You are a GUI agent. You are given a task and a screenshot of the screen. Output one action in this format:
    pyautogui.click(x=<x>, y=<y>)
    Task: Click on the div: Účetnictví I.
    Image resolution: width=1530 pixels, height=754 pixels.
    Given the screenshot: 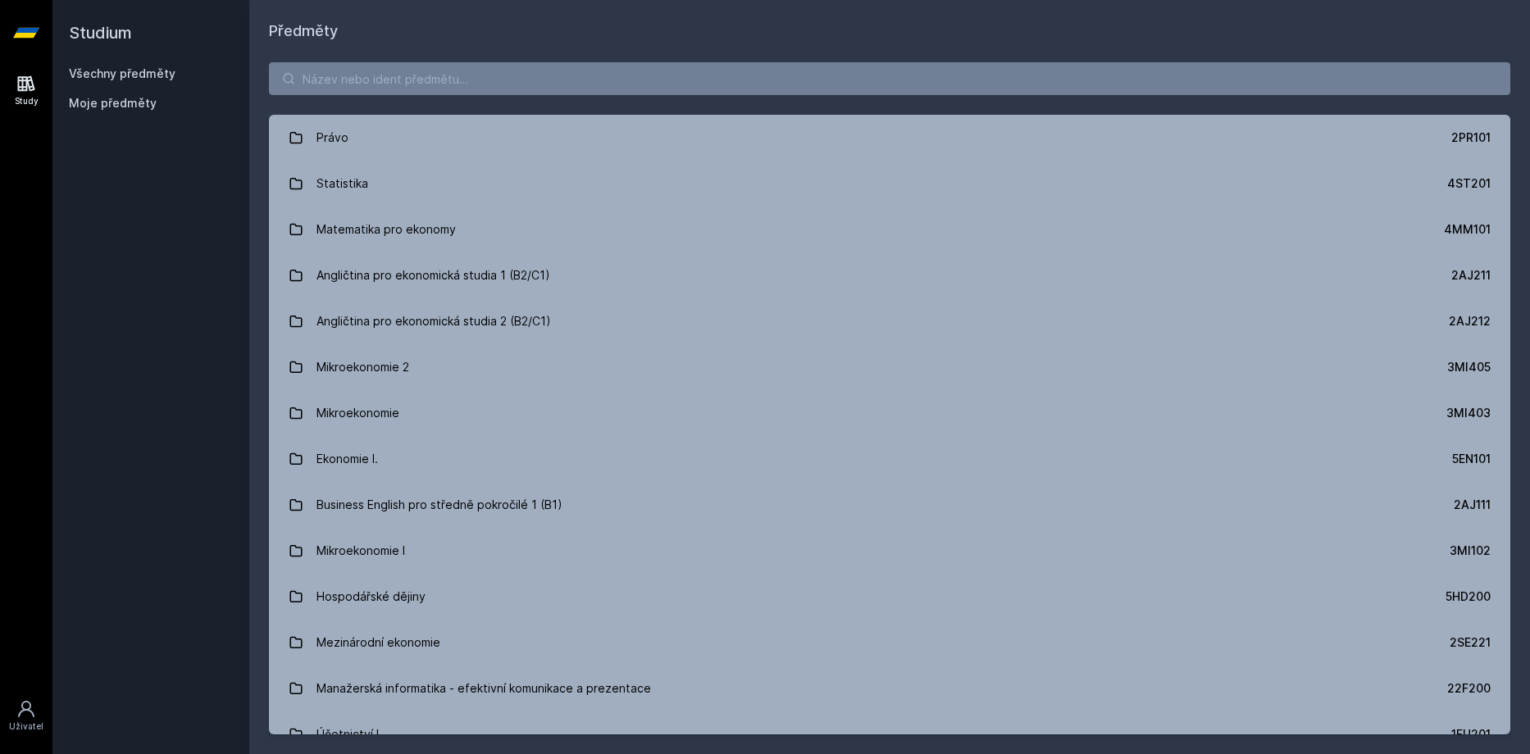 What is the action you would take?
    pyautogui.click(x=349, y=734)
    